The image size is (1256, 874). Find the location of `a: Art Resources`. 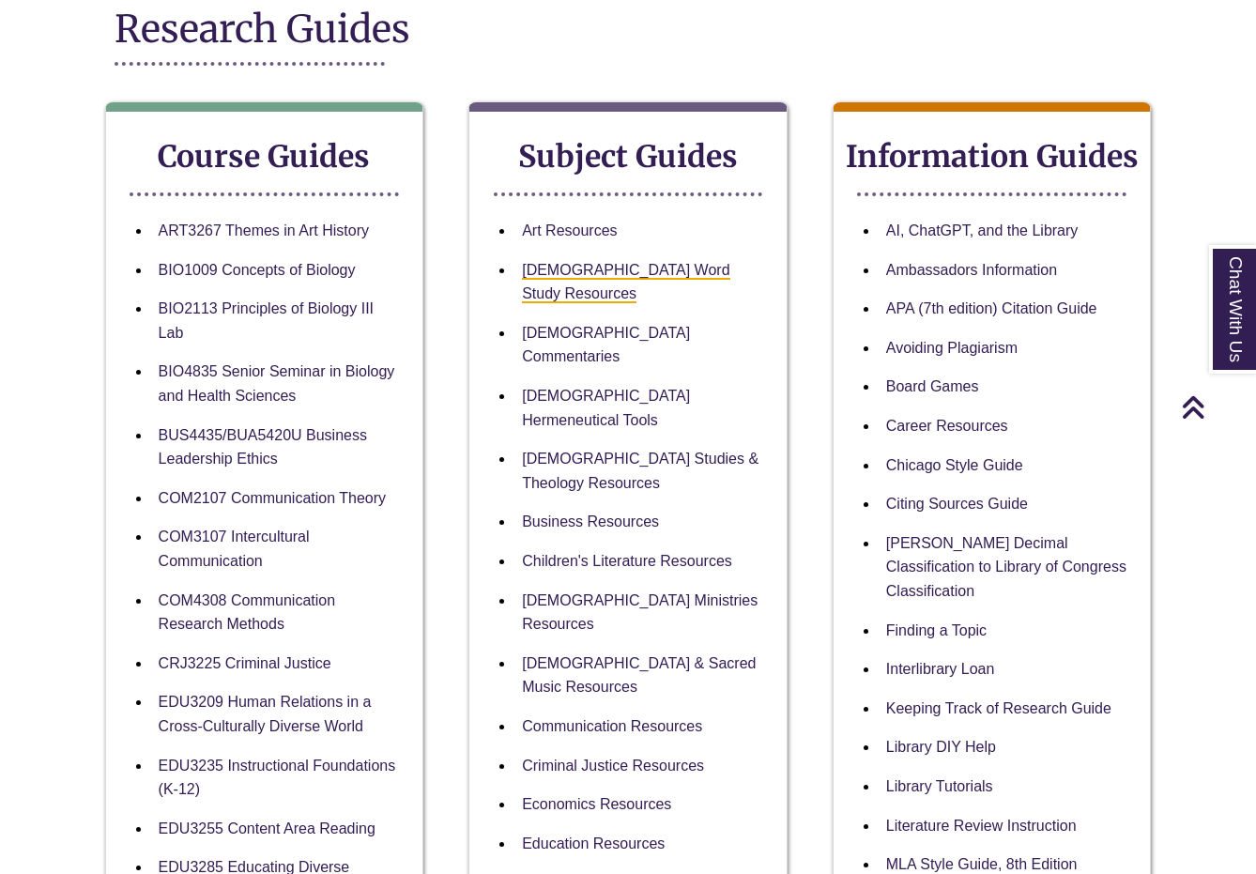

a: Art Resources is located at coordinates (569, 230).